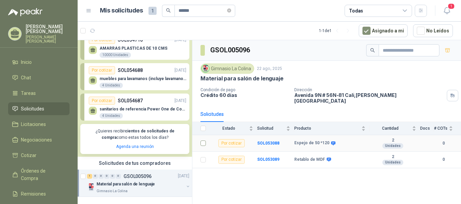  I want to click on th: Solicitud, so click(276, 128).